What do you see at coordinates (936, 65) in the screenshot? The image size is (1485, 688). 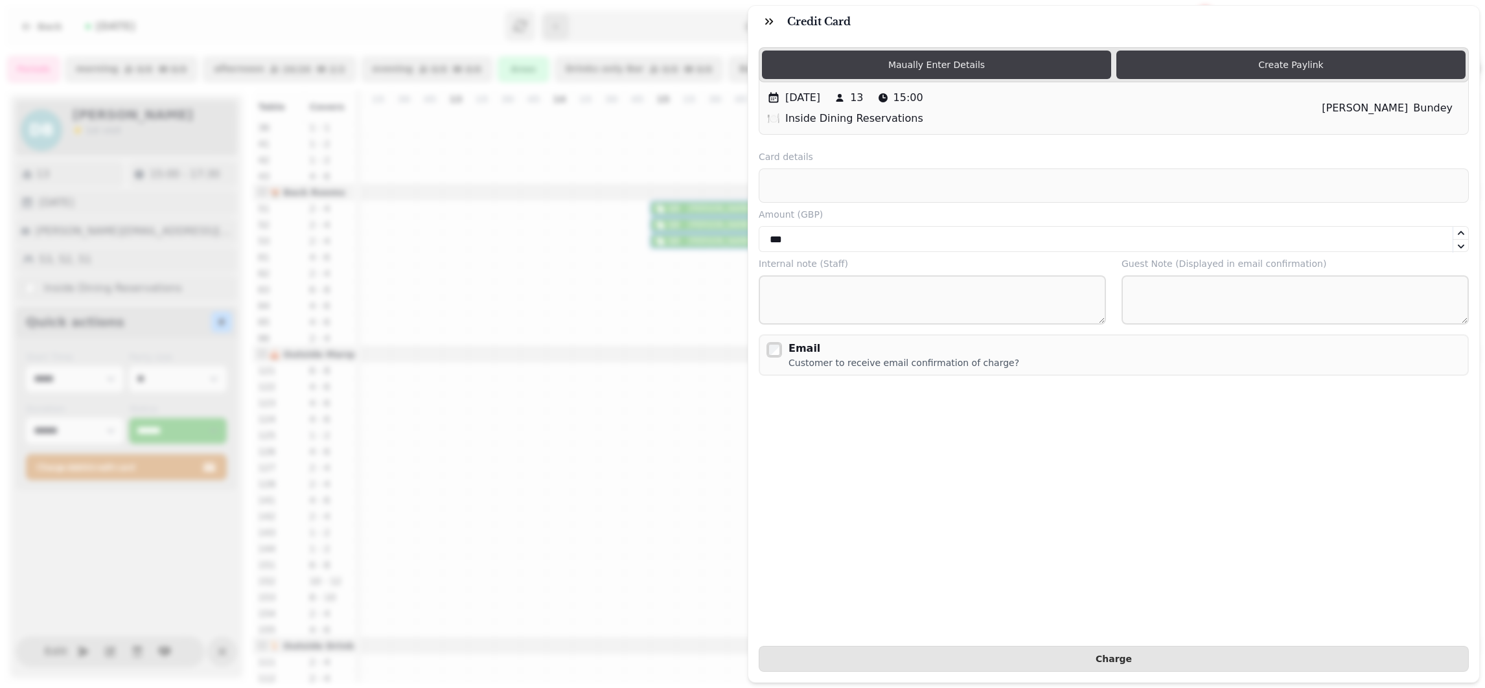 I see `label: Maually Enter Details` at bounding box center [936, 65].